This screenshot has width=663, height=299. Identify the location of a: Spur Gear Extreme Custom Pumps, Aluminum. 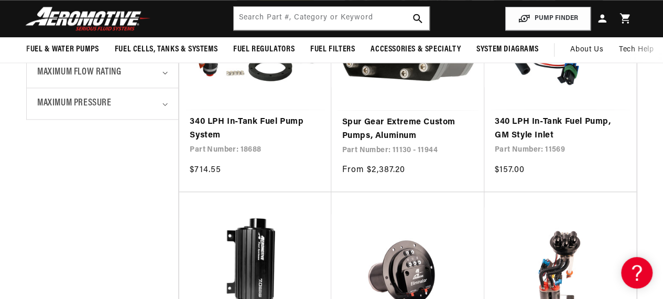
(407, 129).